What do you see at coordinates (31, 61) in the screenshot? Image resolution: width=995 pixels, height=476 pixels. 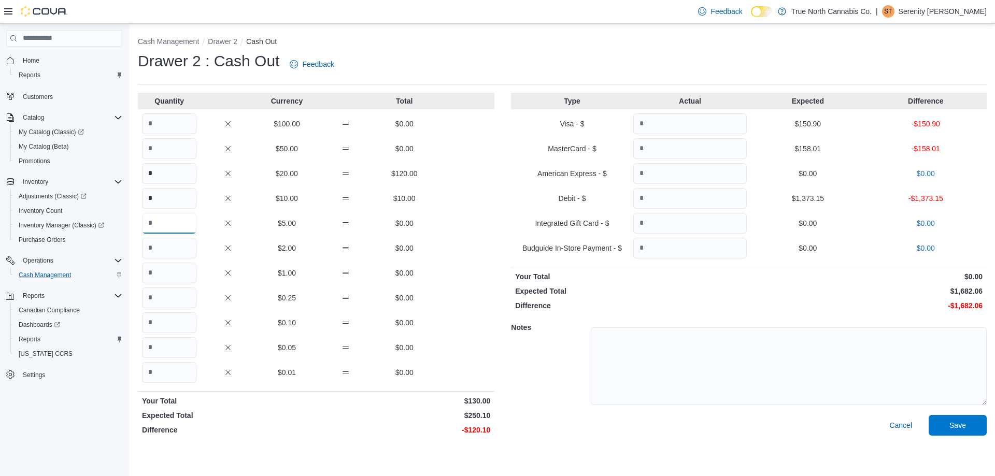 I see `a: Home` at bounding box center [31, 61].